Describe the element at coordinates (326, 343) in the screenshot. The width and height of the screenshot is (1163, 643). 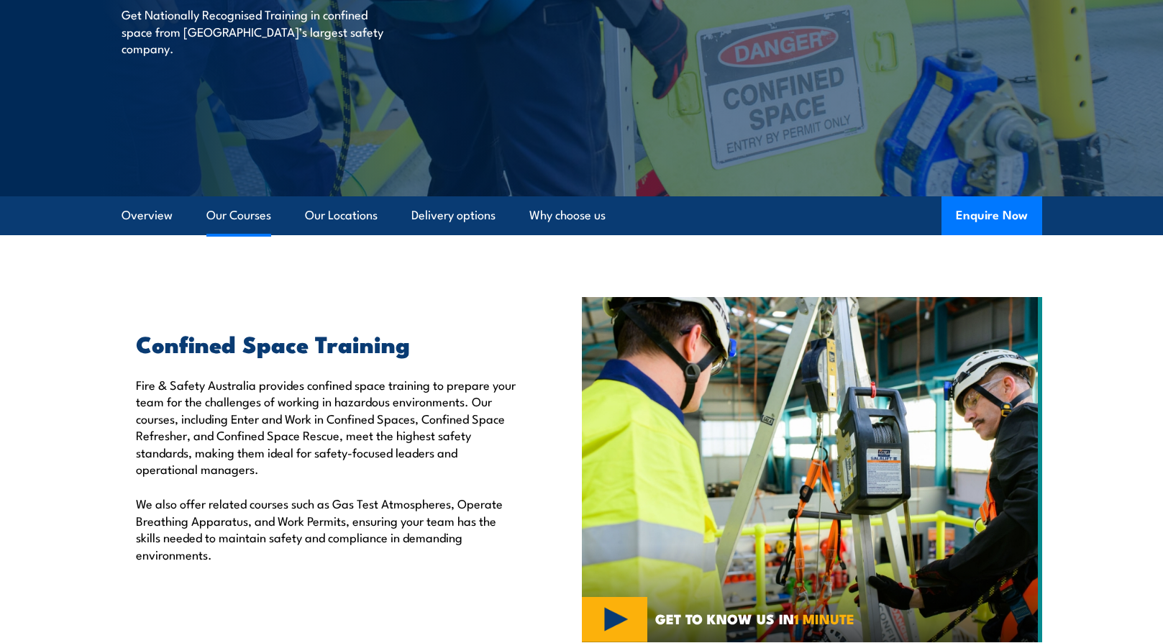
I see `h2: Confined Space Training` at that location.